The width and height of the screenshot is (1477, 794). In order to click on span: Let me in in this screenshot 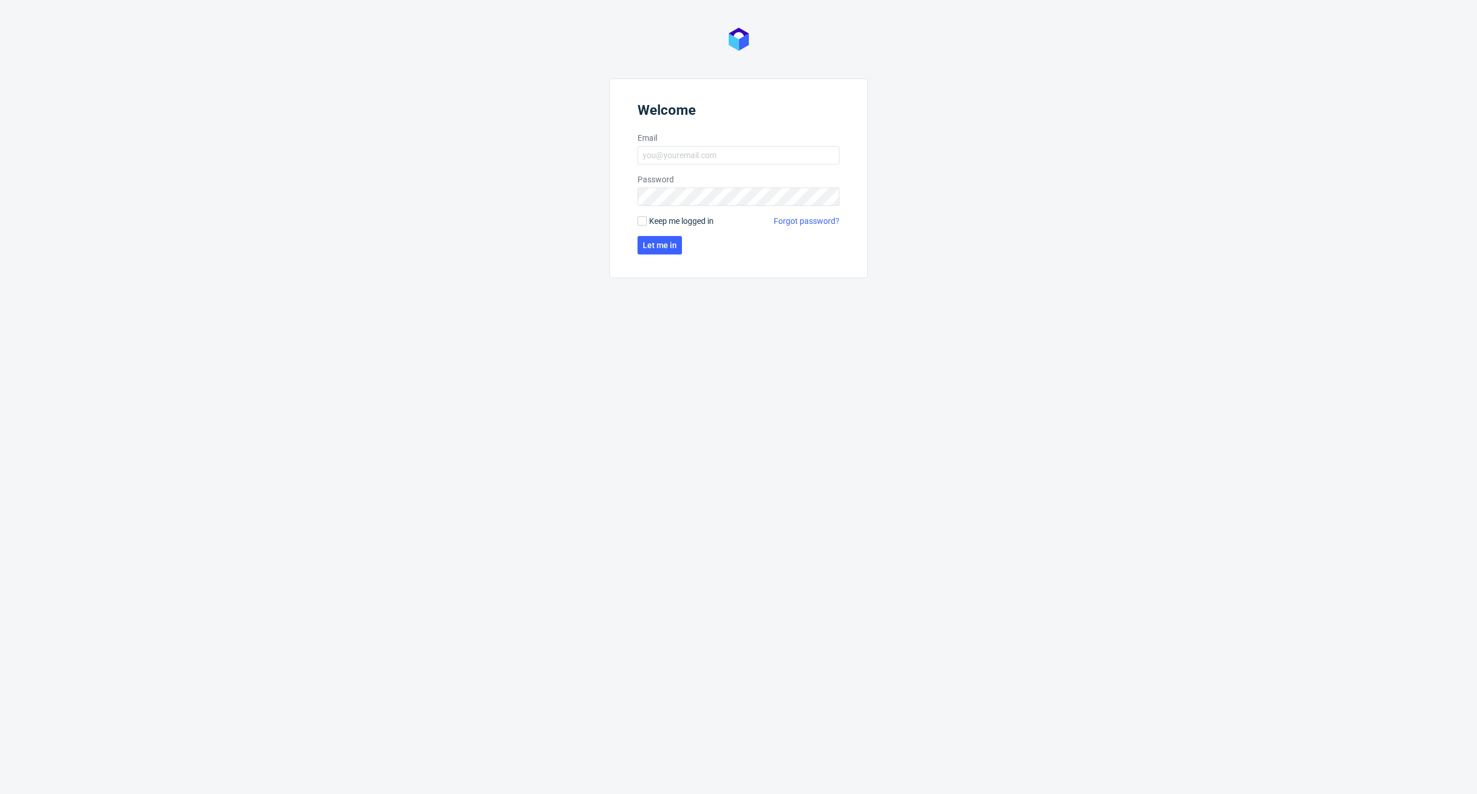, I will do `click(660, 245)`.